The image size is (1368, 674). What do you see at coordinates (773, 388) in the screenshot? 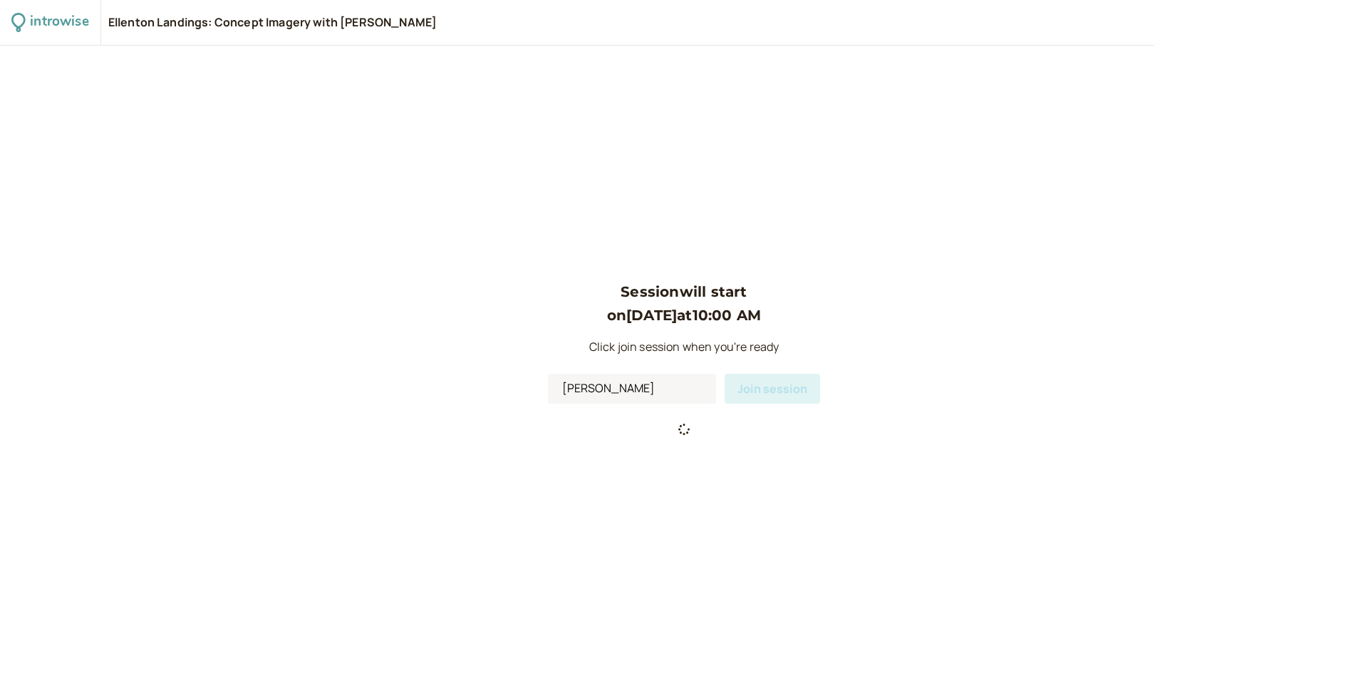
I see `span: Join session` at bounding box center [773, 388].